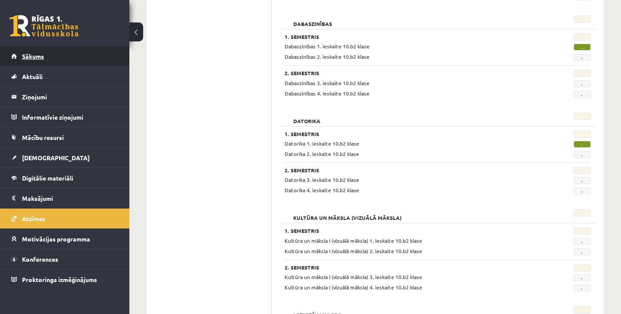 The width and height of the screenshot is (621, 314). What do you see at coordinates (70, 97) in the screenshot?
I see `legend: Ziņojumi` at bounding box center [70, 97].